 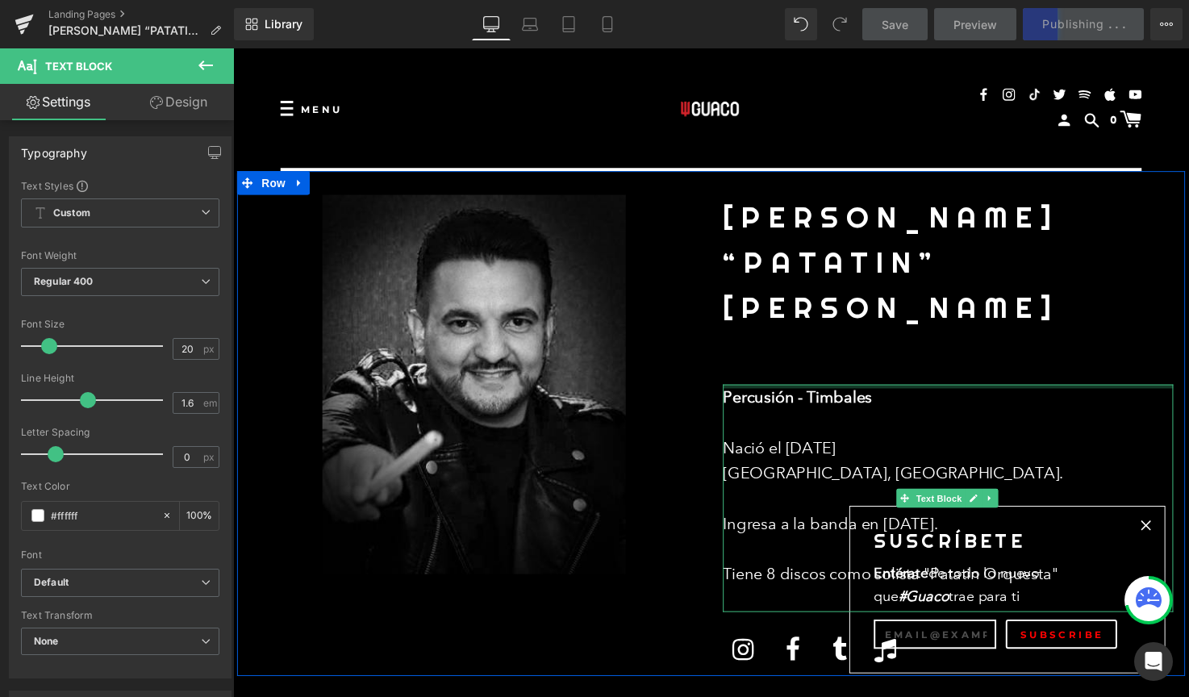 What do you see at coordinates (86, 62) in the screenshot?
I see `span: Menu` at bounding box center [86, 62].